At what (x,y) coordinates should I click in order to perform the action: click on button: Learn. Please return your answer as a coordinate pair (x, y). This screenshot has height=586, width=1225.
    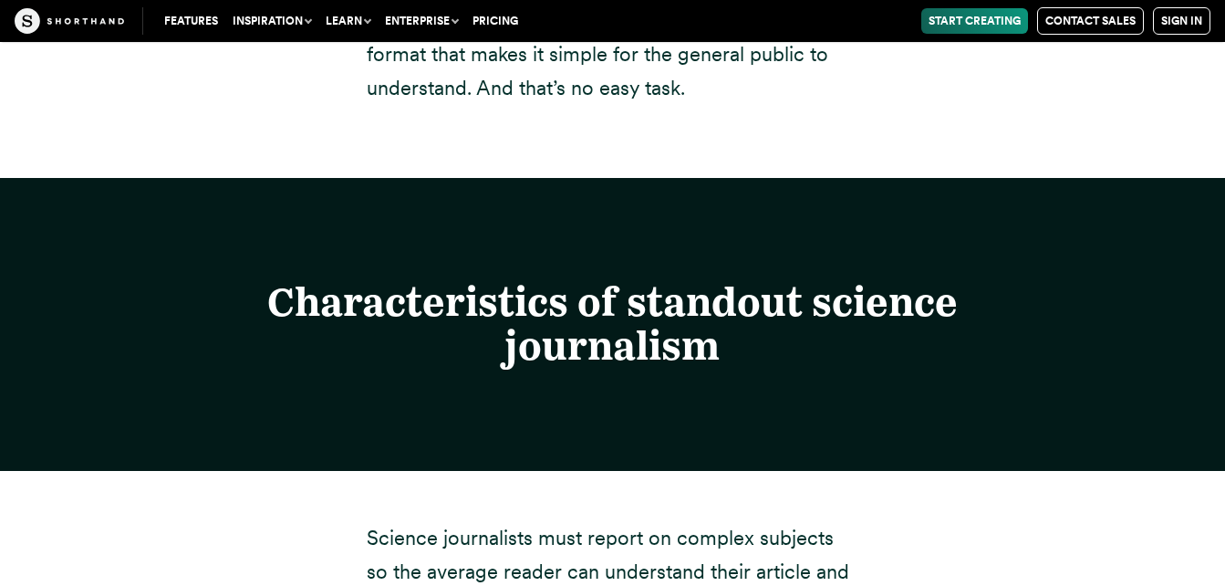
    Looking at the image, I should click on (348, 21).